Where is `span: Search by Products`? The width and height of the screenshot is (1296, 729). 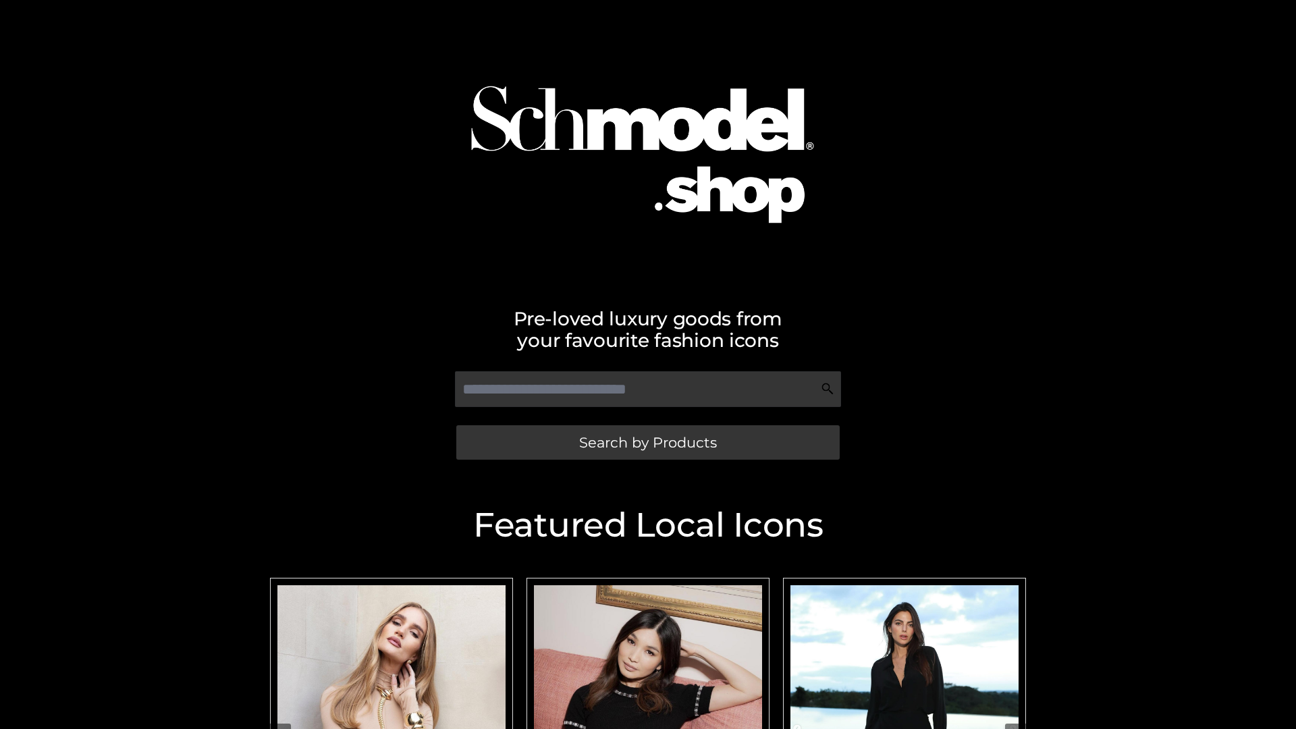
span: Search by Products is located at coordinates (648, 442).